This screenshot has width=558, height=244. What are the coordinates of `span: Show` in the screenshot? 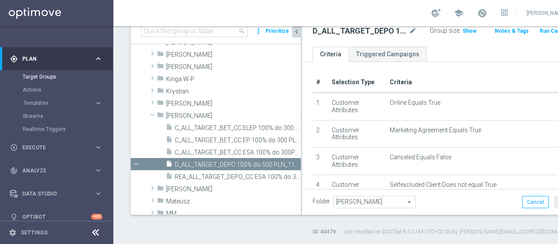 It's located at (469, 31).